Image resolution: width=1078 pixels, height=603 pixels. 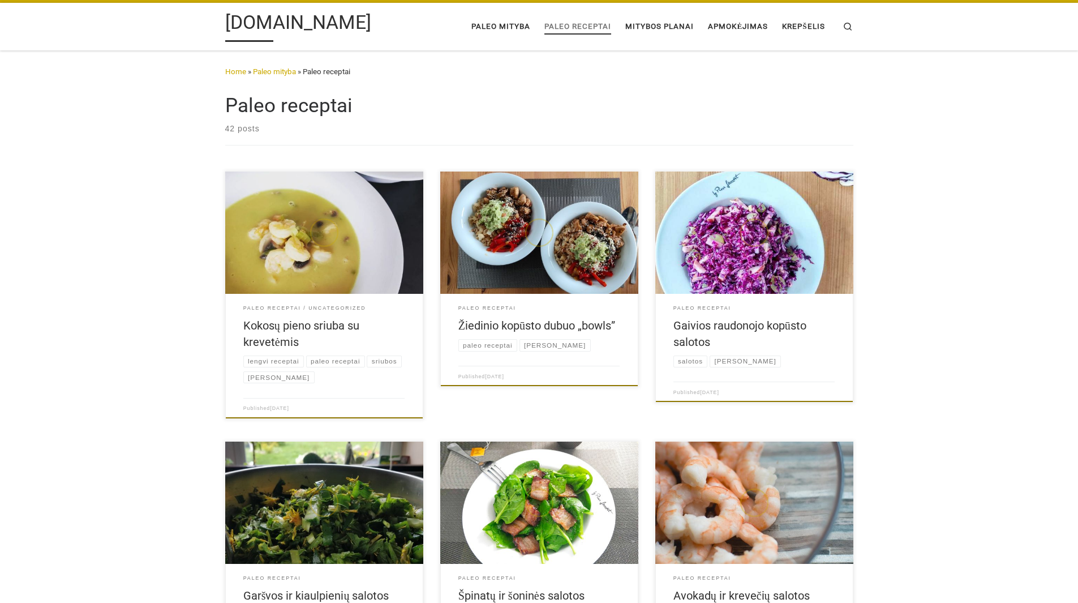 What do you see at coordinates (804, 27) in the screenshot?
I see `a: Krepšelis` at bounding box center [804, 27].